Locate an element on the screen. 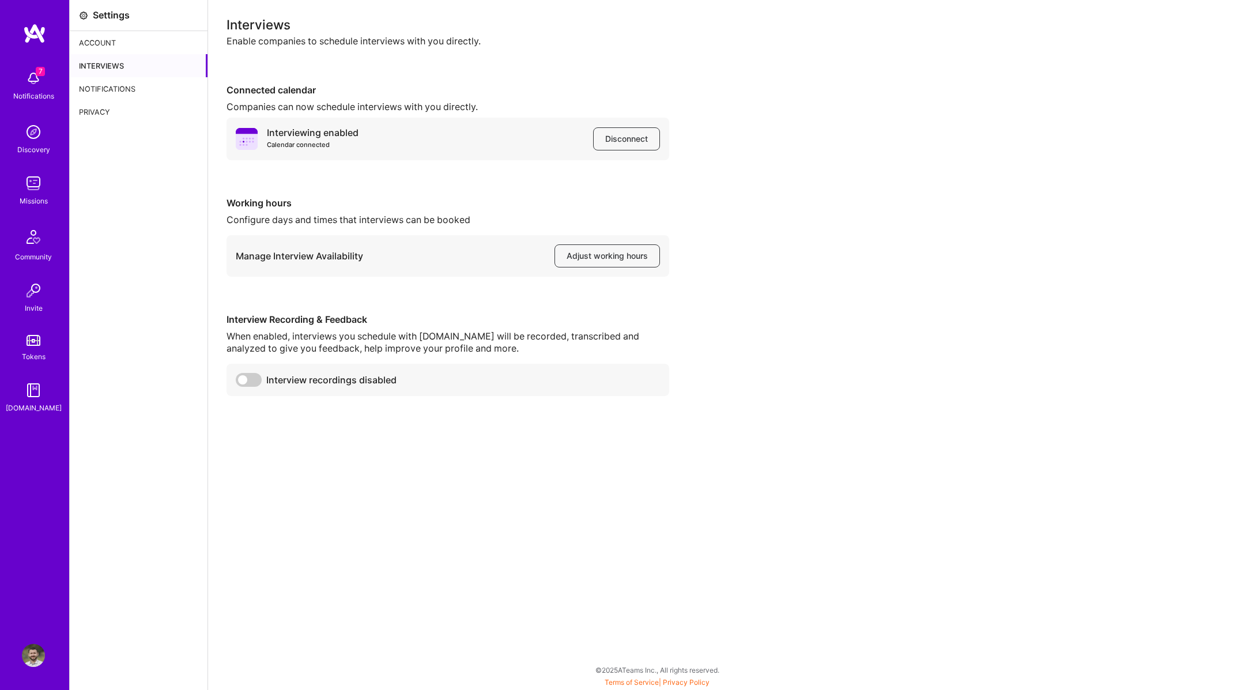  i: icon PurpleCalendar is located at coordinates (247, 139).